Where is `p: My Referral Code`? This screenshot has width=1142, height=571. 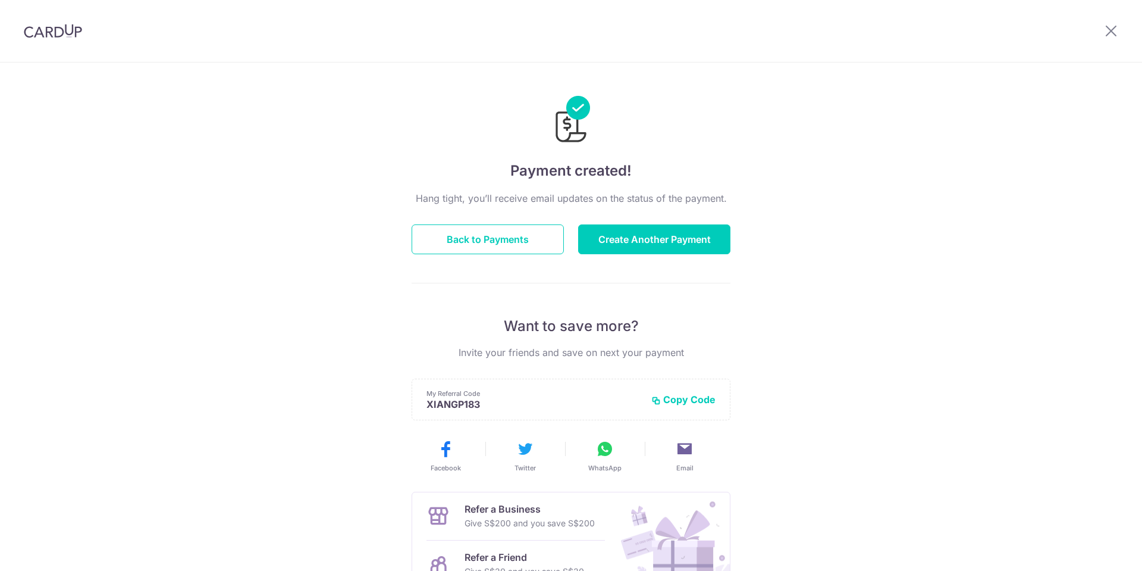 p: My Referral Code is located at coordinates (534, 393).